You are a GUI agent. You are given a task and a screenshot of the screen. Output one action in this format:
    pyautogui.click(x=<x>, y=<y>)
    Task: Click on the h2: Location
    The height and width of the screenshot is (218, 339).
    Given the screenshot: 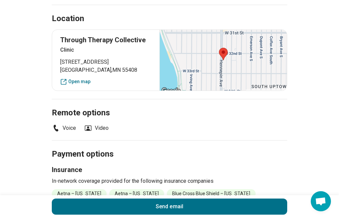 What is the action you would take?
    pyautogui.click(x=68, y=19)
    